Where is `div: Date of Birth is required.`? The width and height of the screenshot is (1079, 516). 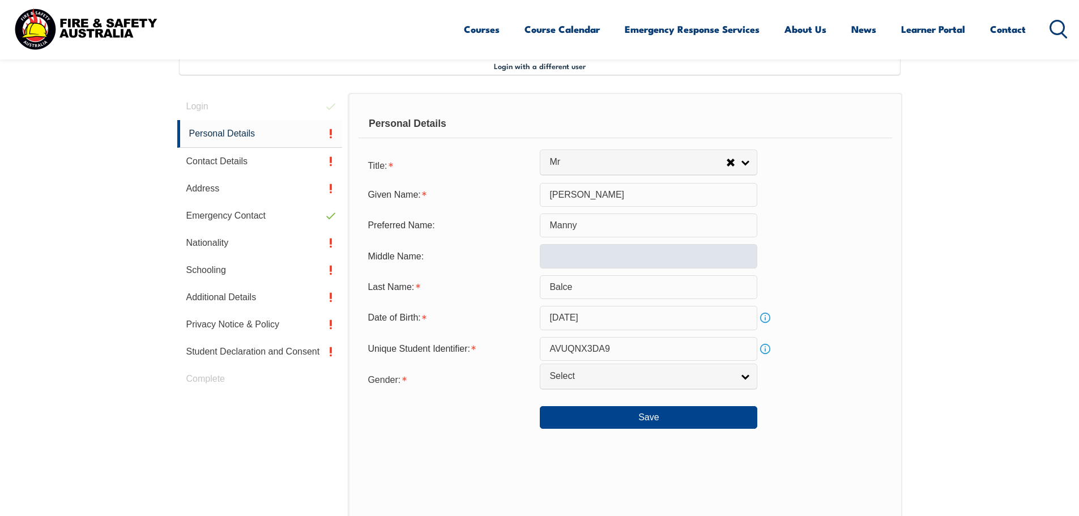
div: Date of Birth is required. is located at coordinates (449, 318).